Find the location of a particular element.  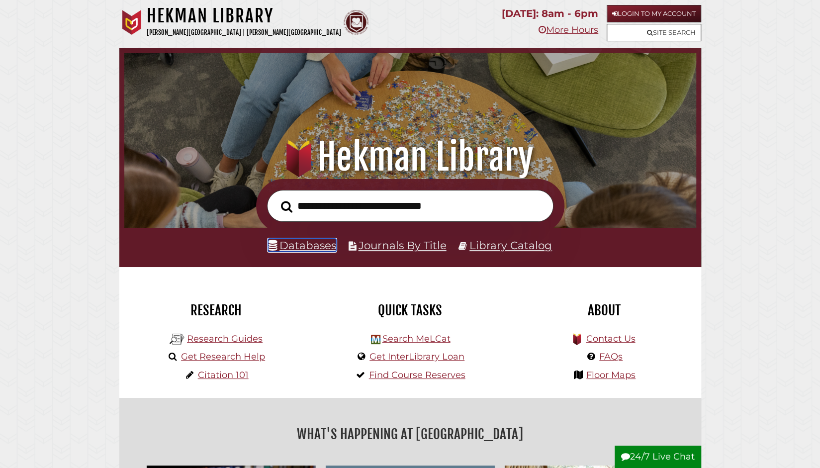

a: Login to My Account is located at coordinates (654, 13).